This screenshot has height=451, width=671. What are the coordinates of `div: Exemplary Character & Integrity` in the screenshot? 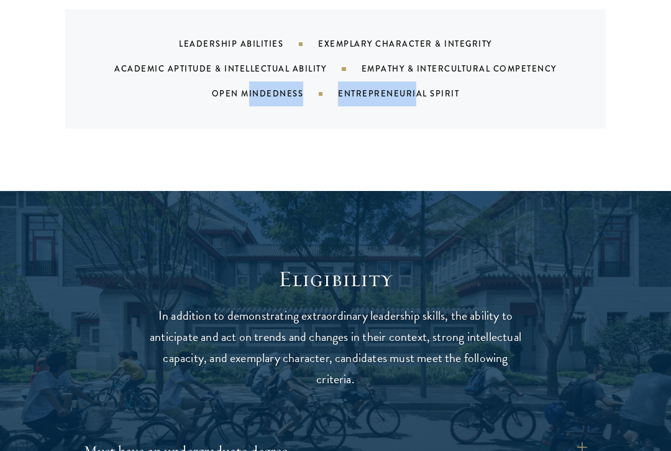 It's located at (421, 44).